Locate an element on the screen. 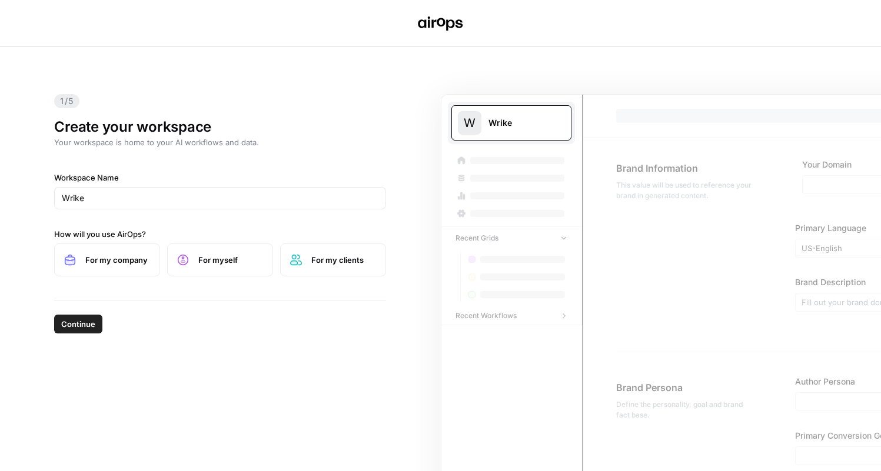 This screenshot has height=471, width=881. label: Workspace Name is located at coordinates (220, 178).